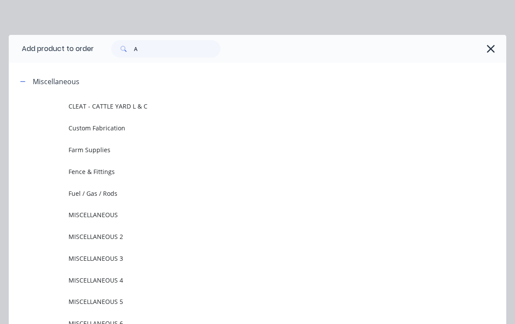 The width and height of the screenshot is (515, 324). I want to click on span: Fuel / Gas / Rods, so click(244, 193).